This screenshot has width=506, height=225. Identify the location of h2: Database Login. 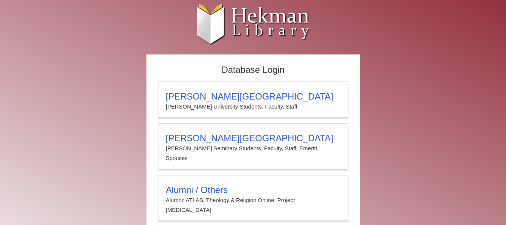
(253, 70).